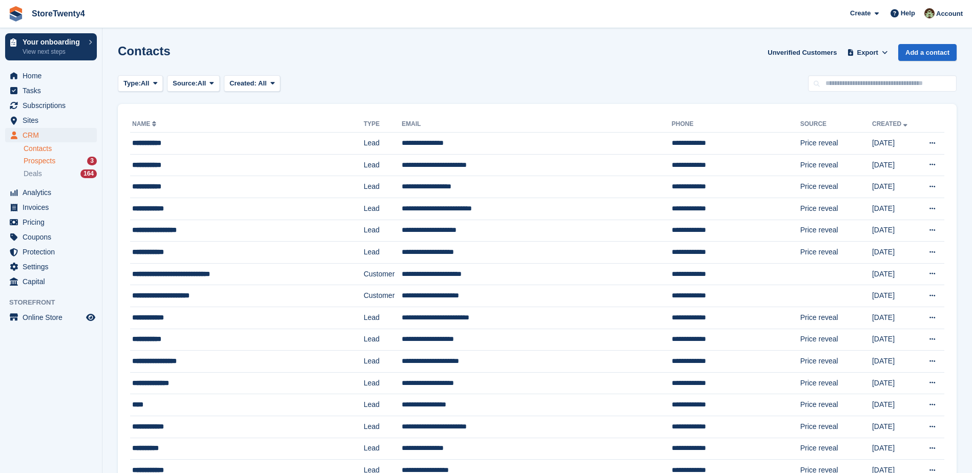 This screenshot has width=972, height=473. I want to click on span: Created:, so click(243, 83).